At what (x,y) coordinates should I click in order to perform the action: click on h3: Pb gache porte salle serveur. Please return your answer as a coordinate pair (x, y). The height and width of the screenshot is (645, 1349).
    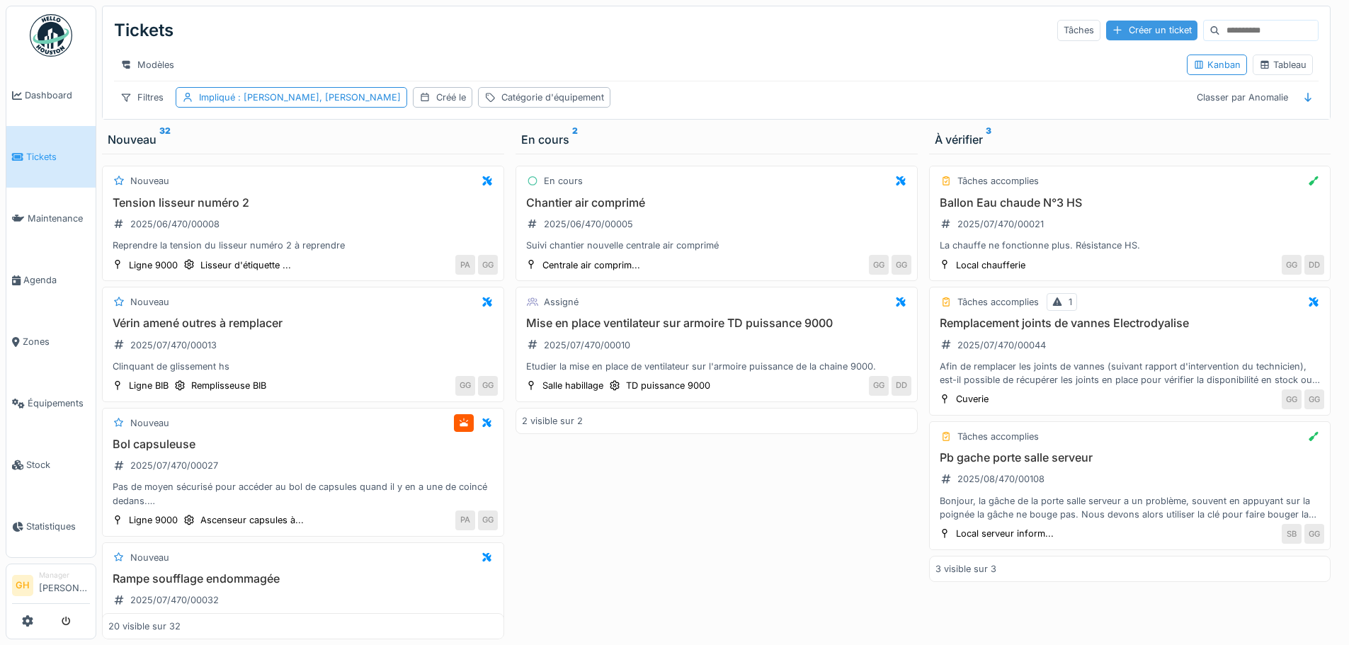
    Looking at the image, I should click on (1130, 458).